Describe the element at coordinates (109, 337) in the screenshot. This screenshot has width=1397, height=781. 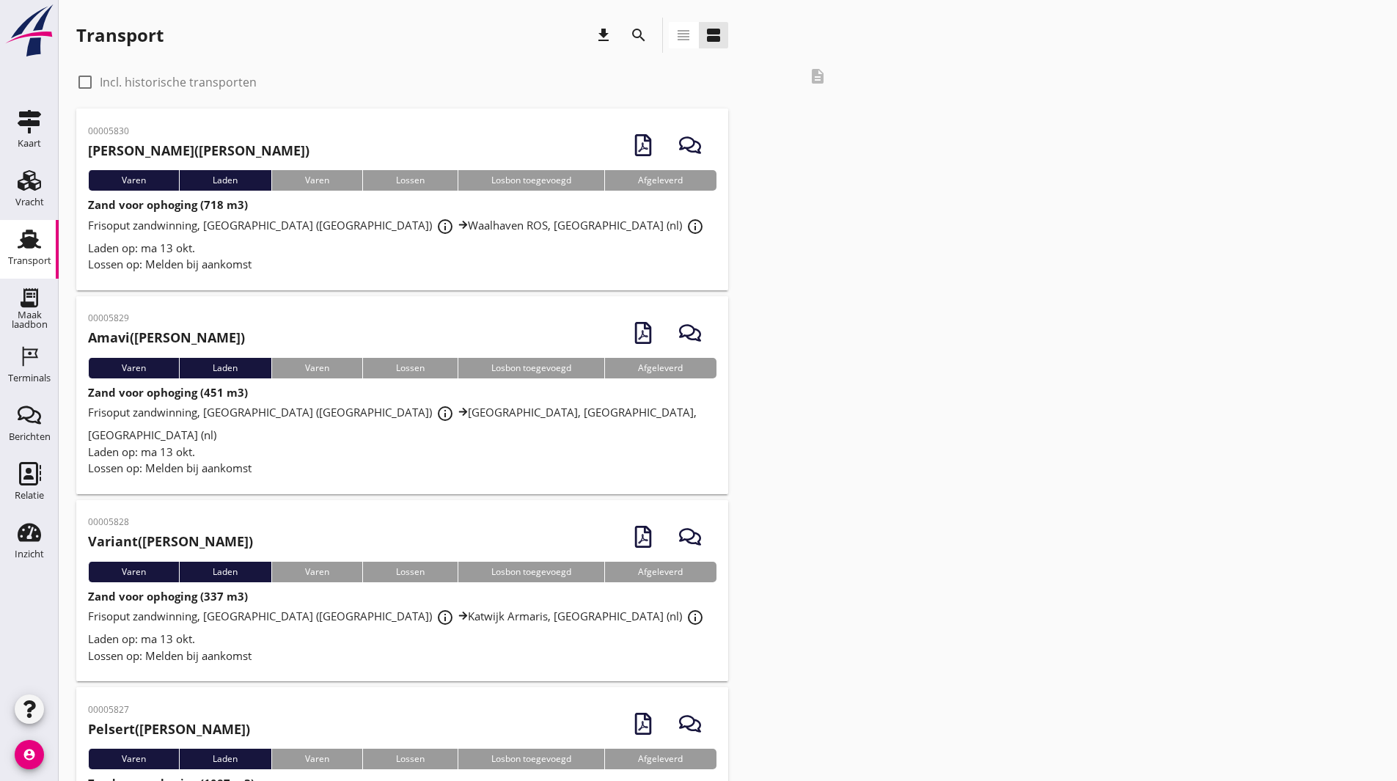
I see `strong: Amavi` at that location.